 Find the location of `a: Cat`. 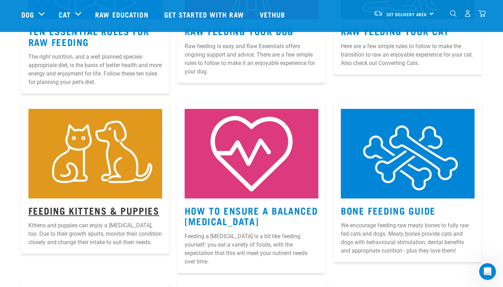

a: Cat is located at coordinates (65, 14).